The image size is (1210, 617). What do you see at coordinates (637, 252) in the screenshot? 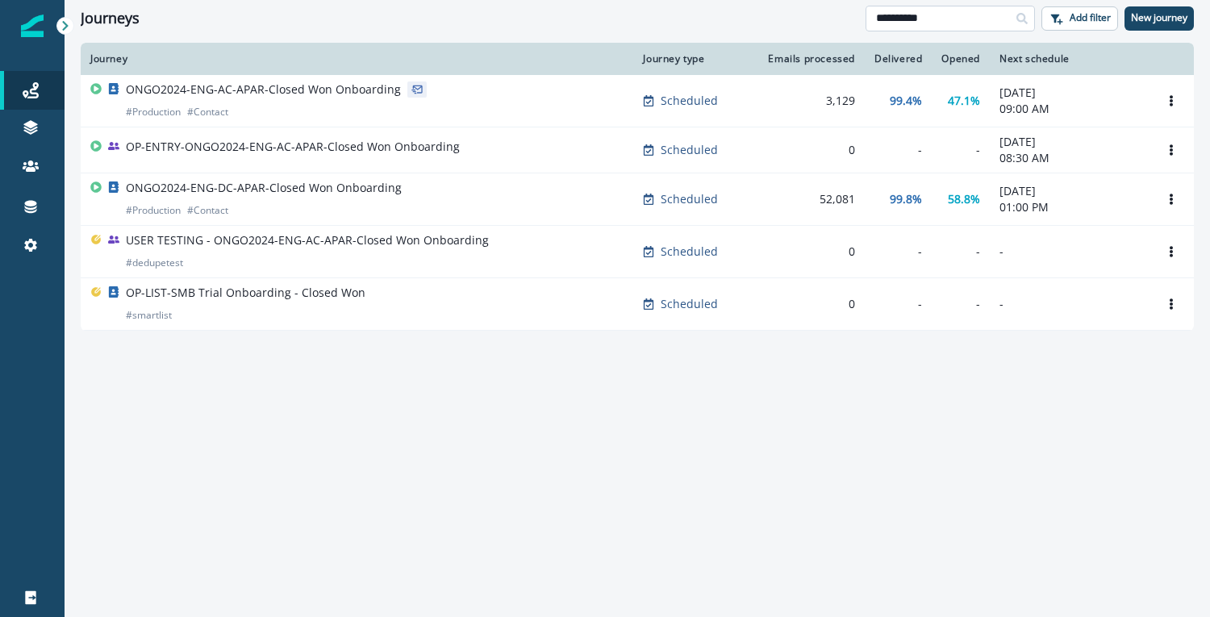
I see `a: USER TESTING - ONGO2024-ENG-AC-APAR-Closed Won Onboarding#dedupetestScheduled0---Options` at bounding box center [637, 252].